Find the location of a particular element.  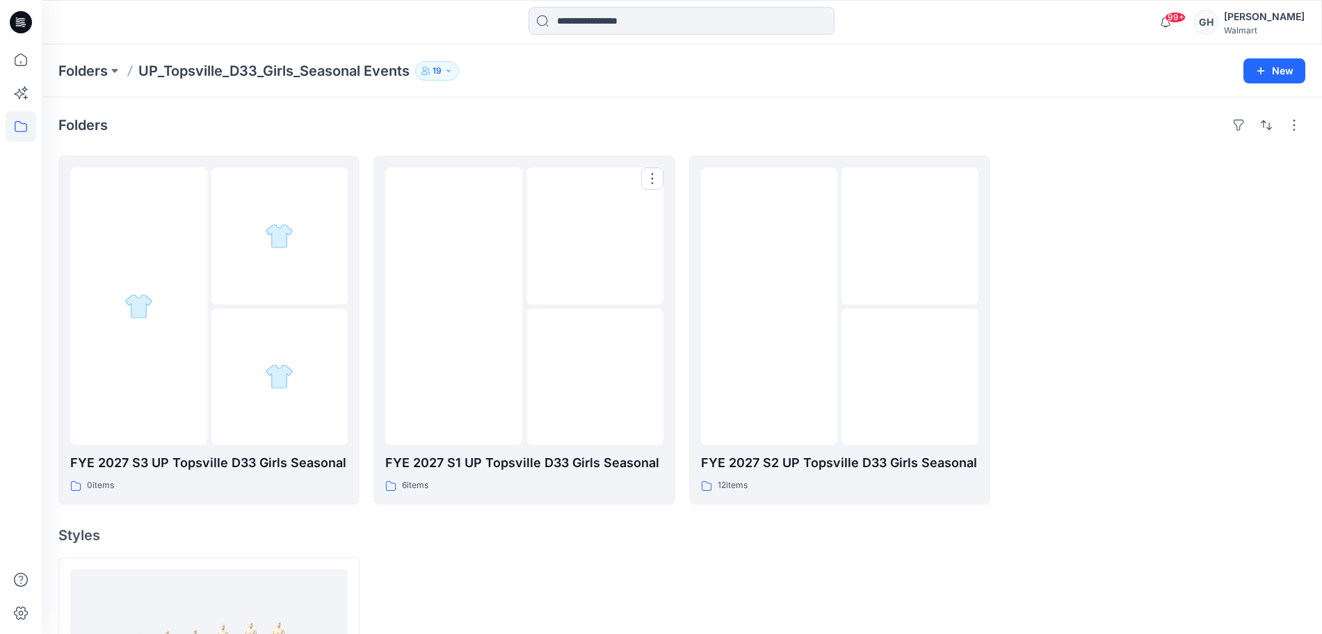

a: folder 1folder 2folder 3FYE 2027 S1 UP Topsville D33 Girls Seasonal6items is located at coordinates (524, 330).